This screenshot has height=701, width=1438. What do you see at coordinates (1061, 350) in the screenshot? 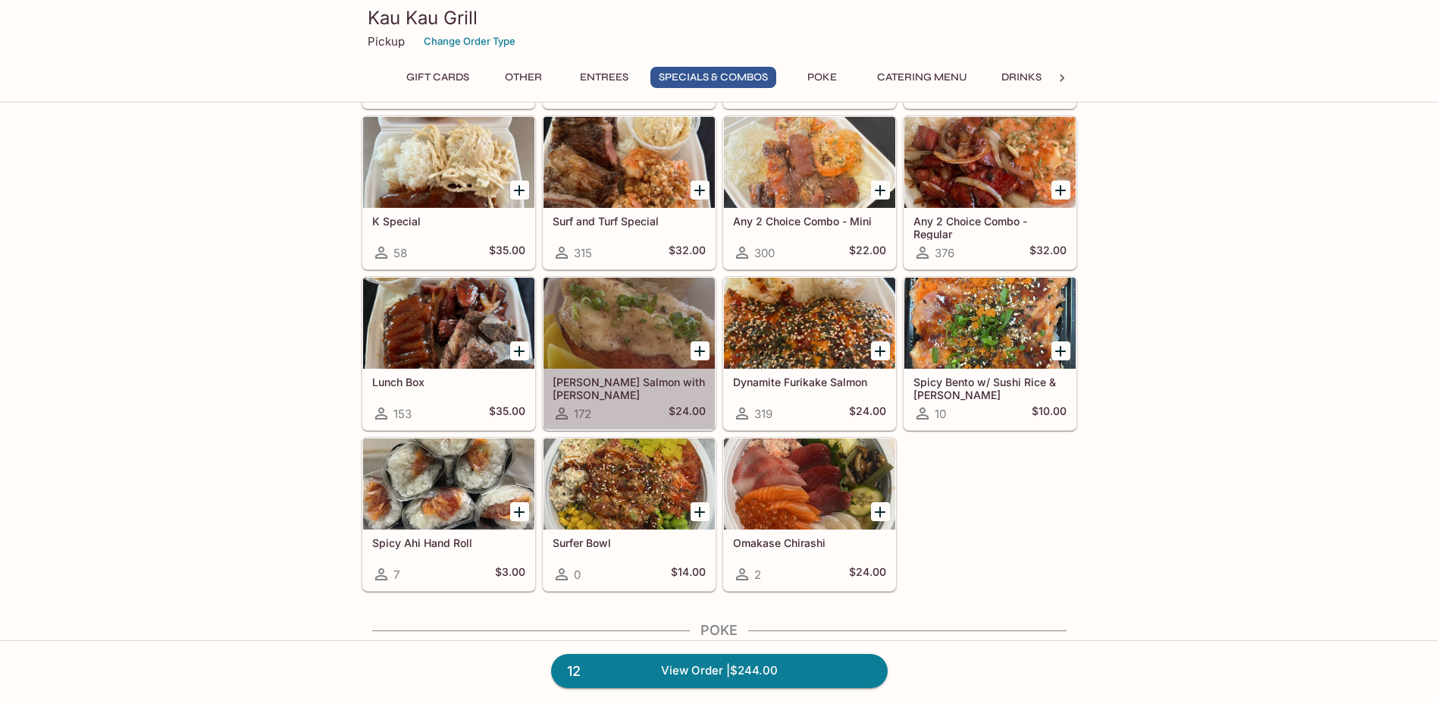
I see `button: Add Spicy Bento w/ Sushi Rice & Nori` at bounding box center [1061, 350].